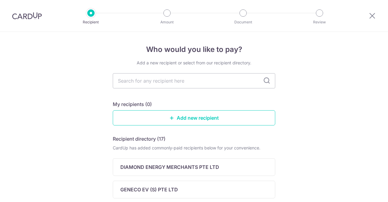 The width and height of the screenshot is (388, 202). I want to click on div: CardUp has added commonly-paid recipients below for your convenience., so click(194, 148).